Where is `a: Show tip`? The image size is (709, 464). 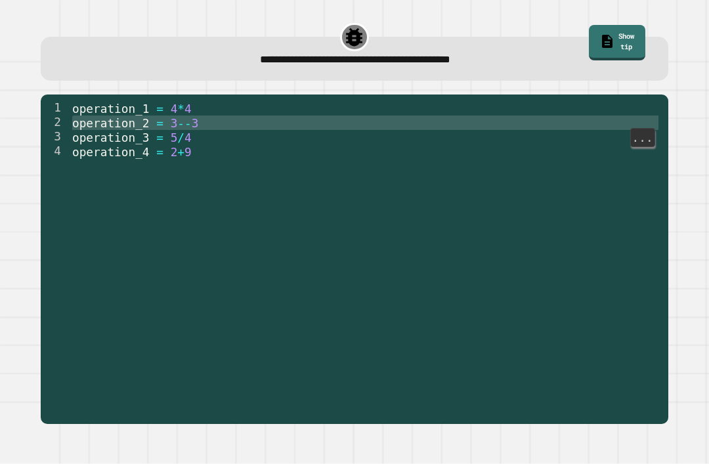 a: Show tip is located at coordinates (617, 43).